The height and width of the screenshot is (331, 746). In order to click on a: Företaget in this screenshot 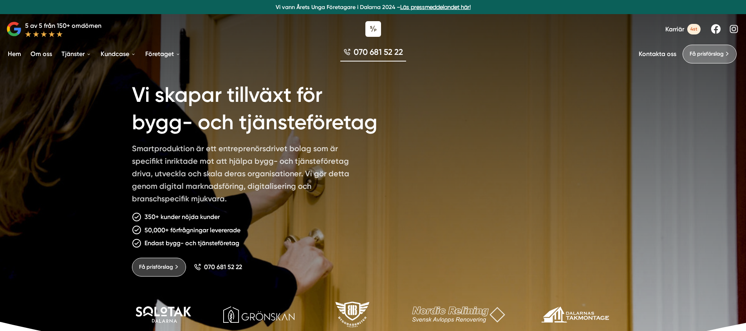, I will do `click(163, 54)`.